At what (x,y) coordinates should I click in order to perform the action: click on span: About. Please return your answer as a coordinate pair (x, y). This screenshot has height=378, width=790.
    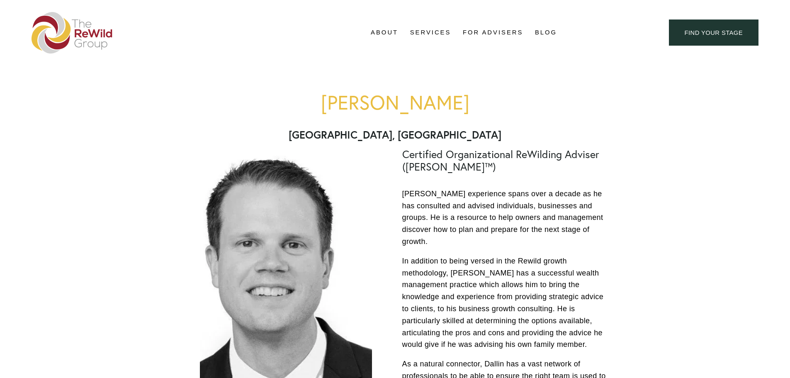
    Looking at the image, I should click on (384, 32).